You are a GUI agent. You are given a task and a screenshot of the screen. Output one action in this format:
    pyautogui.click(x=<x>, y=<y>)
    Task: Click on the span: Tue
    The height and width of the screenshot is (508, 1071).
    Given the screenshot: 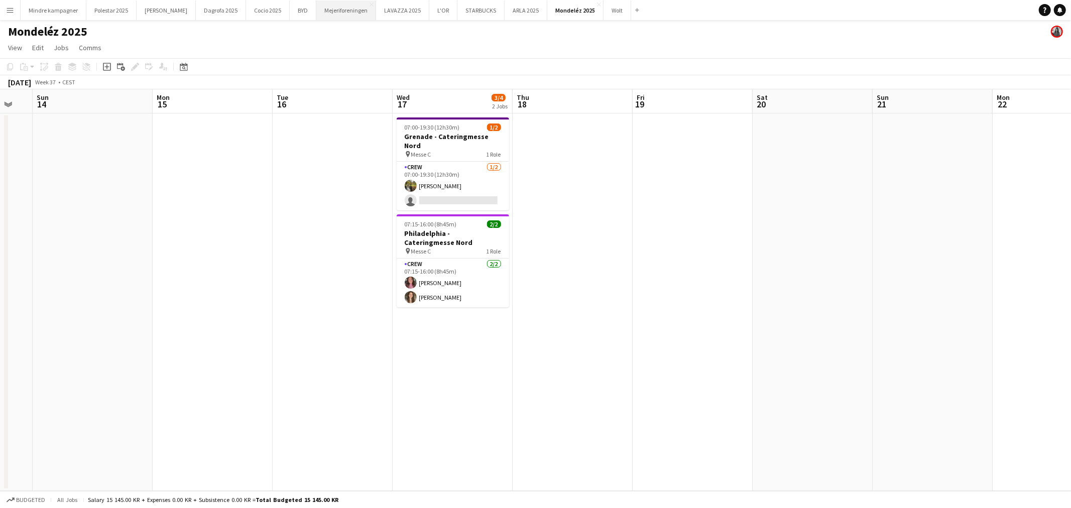 What is the action you would take?
    pyautogui.click(x=282, y=97)
    